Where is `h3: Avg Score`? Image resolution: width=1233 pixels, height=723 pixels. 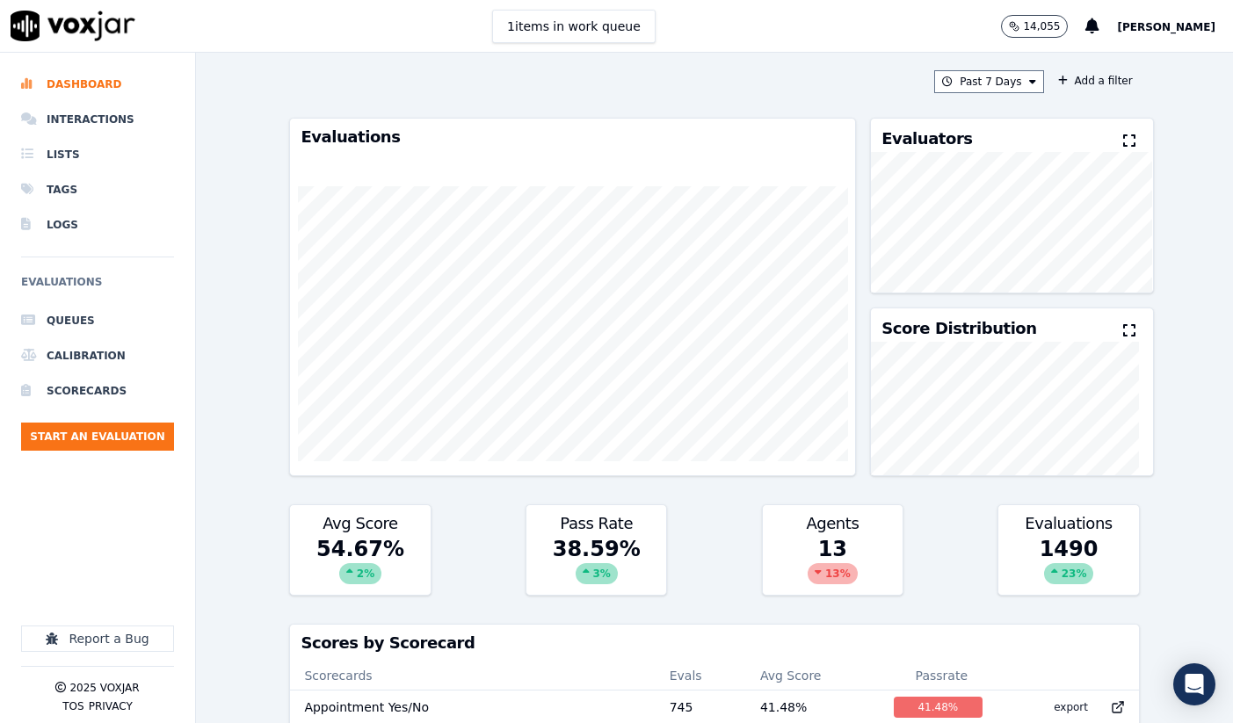 h3: Avg Score is located at coordinates (359, 524).